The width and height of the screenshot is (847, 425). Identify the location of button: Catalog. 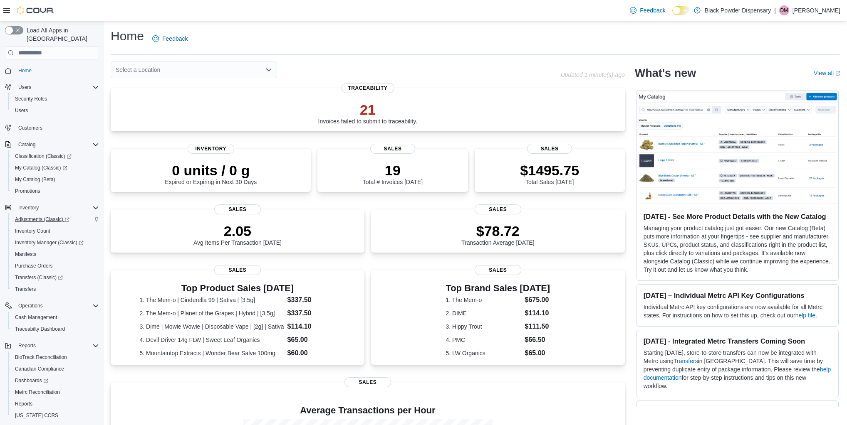
(27, 145).